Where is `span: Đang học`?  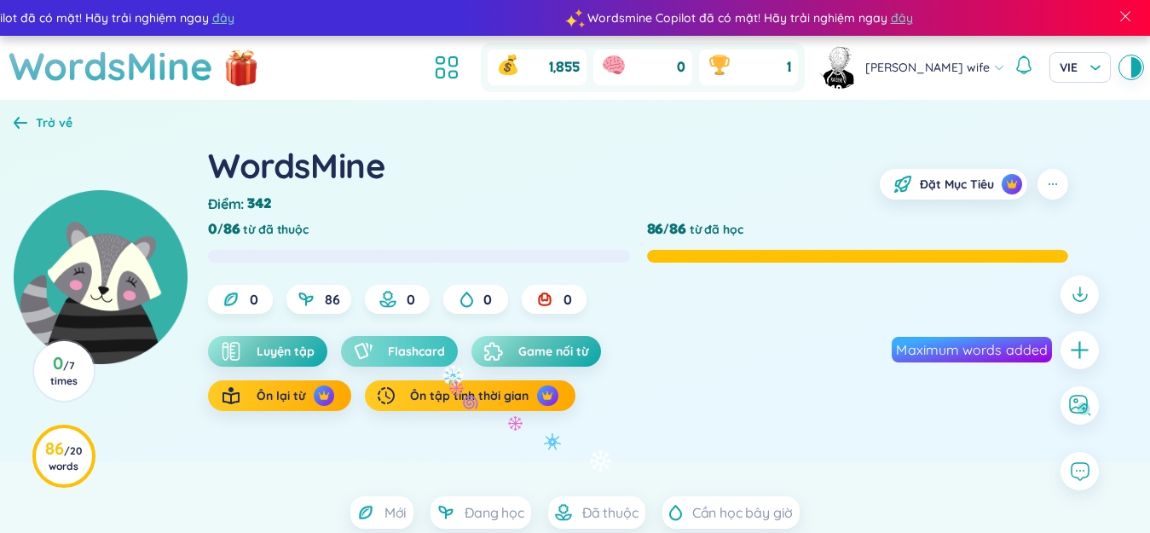 span: Đang học is located at coordinates (494, 512).